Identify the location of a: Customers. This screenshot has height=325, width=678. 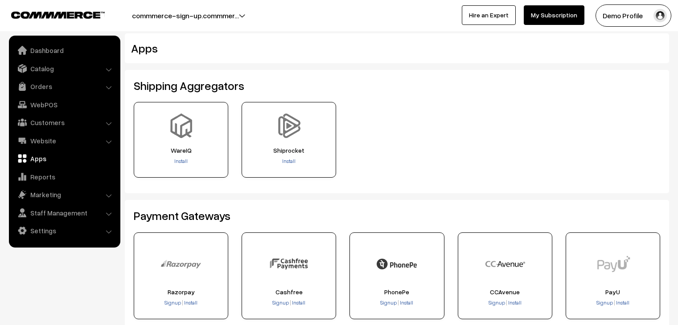
(64, 123).